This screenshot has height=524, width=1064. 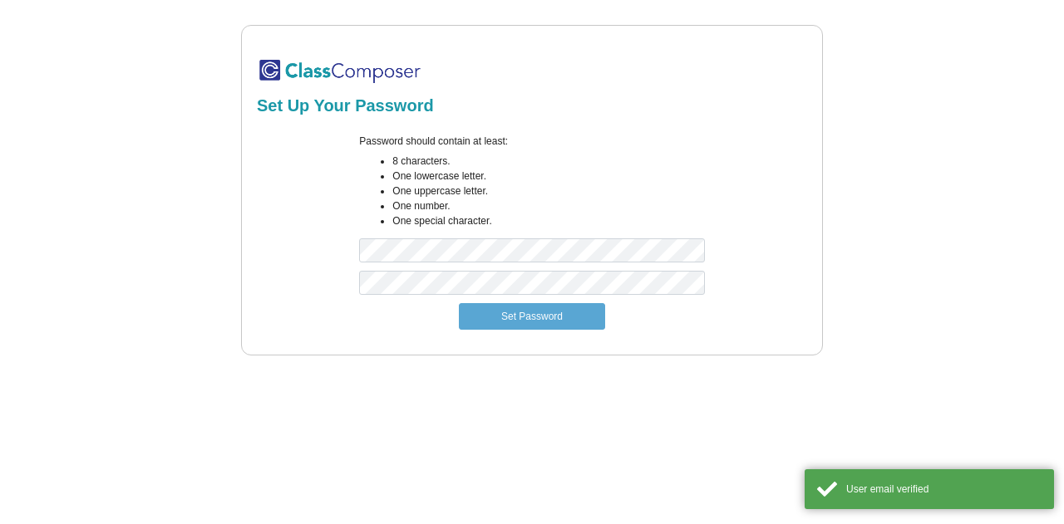 What do you see at coordinates (943, 490) in the screenshot?
I see `div: User email verified` at bounding box center [943, 490].